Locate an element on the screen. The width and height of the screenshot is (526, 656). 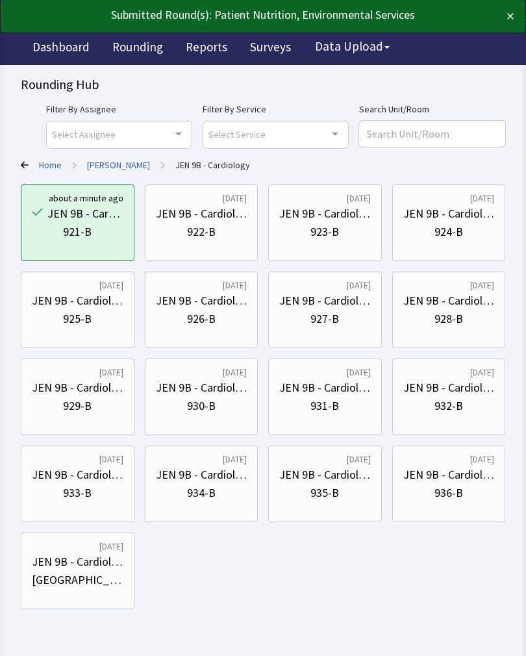
a: Rounding is located at coordinates (138, 49).